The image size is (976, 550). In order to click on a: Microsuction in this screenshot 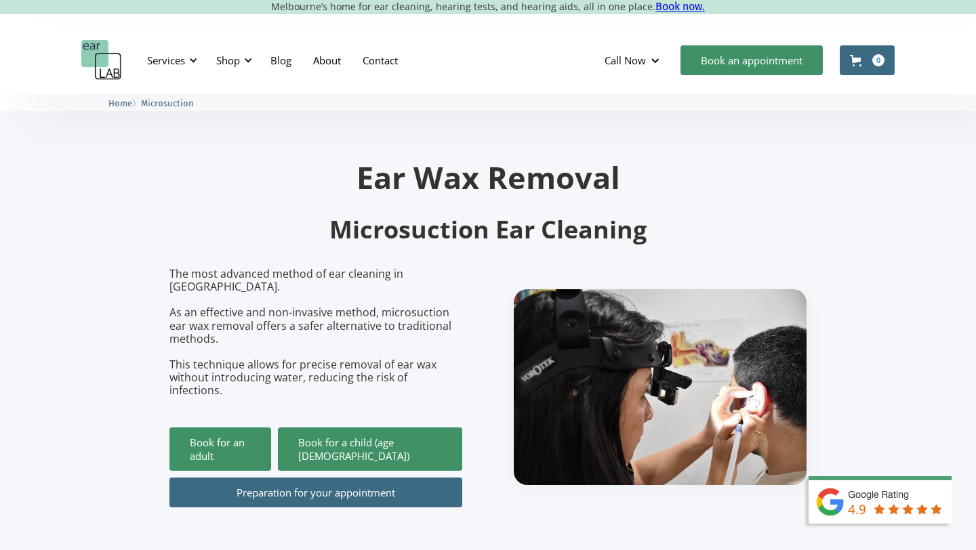, I will do `click(167, 102)`.